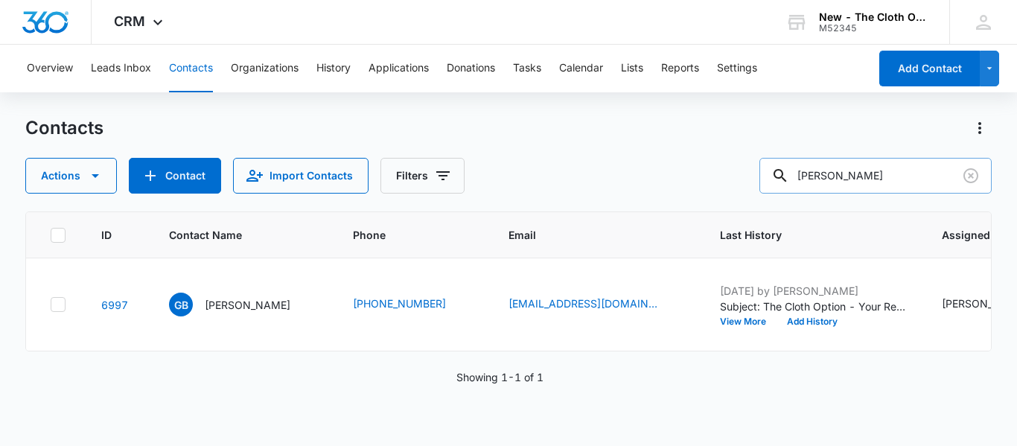 Image resolution: width=1017 pixels, height=446 pixels. What do you see at coordinates (191, 69) in the screenshot?
I see `button: Contacts` at bounding box center [191, 69].